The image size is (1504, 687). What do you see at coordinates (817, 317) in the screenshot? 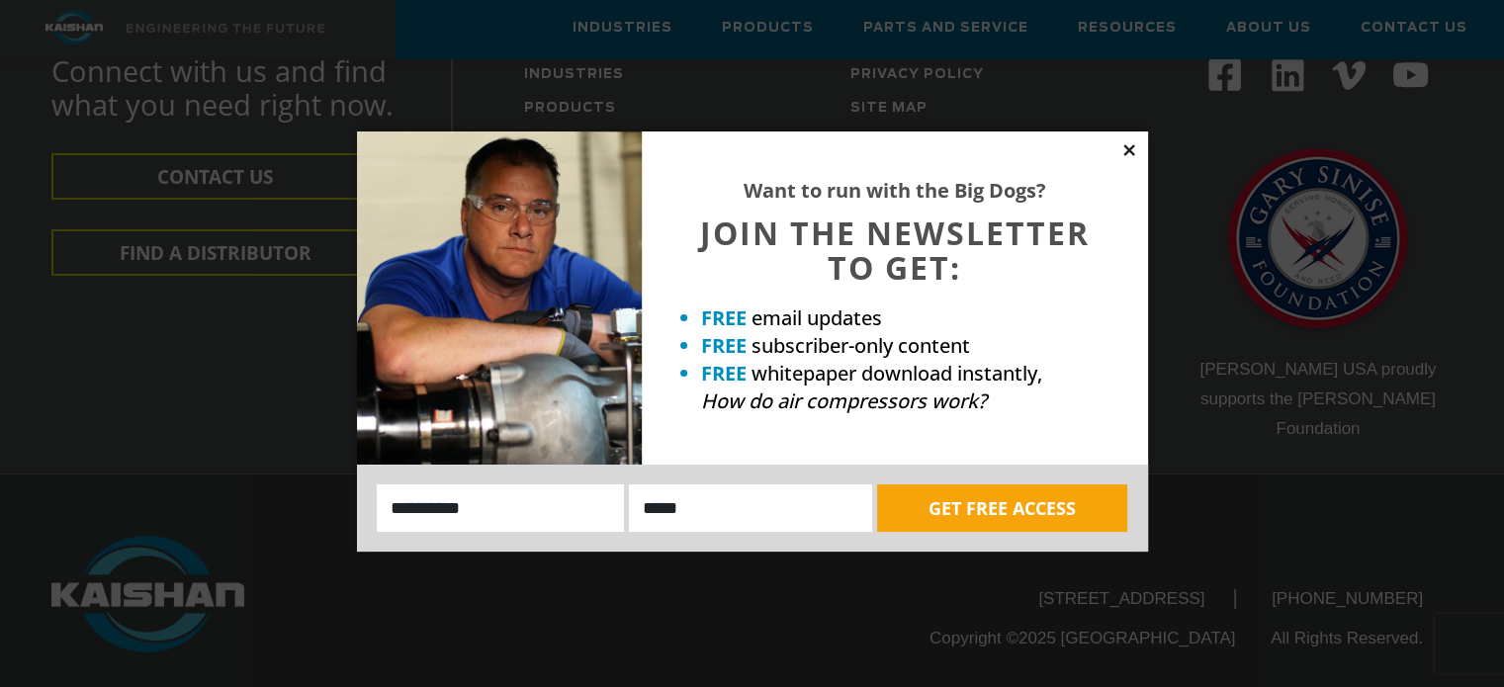
I see `span: email updates` at bounding box center [817, 317].